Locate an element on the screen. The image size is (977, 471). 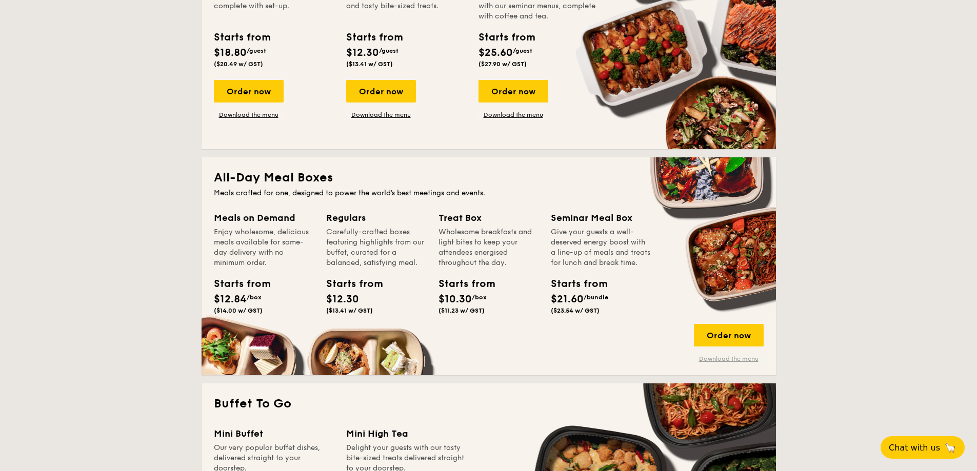
button: Chat with us🦙 is located at coordinates (923, 448).